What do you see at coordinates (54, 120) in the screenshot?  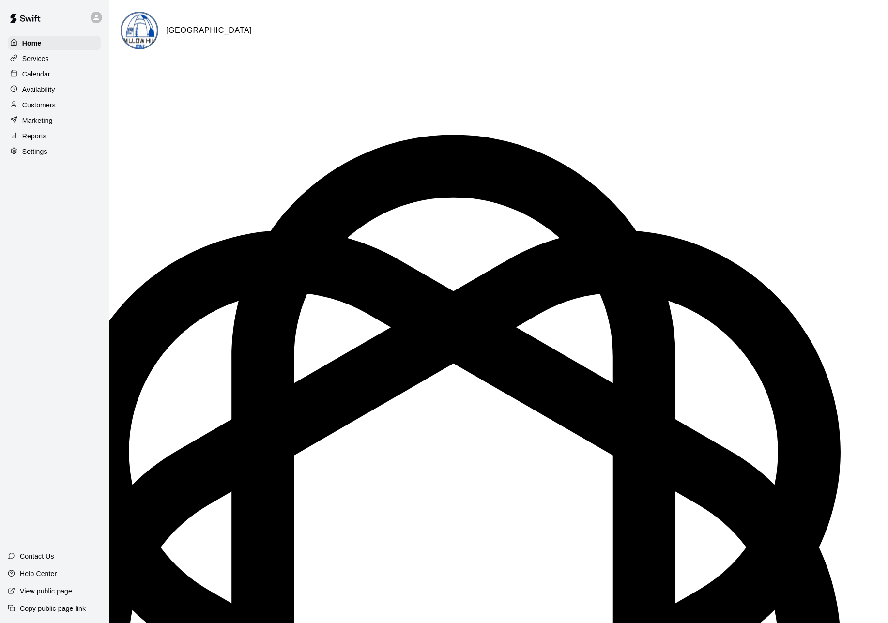 I see `div: Marketing` at bounding box center [54, 120].